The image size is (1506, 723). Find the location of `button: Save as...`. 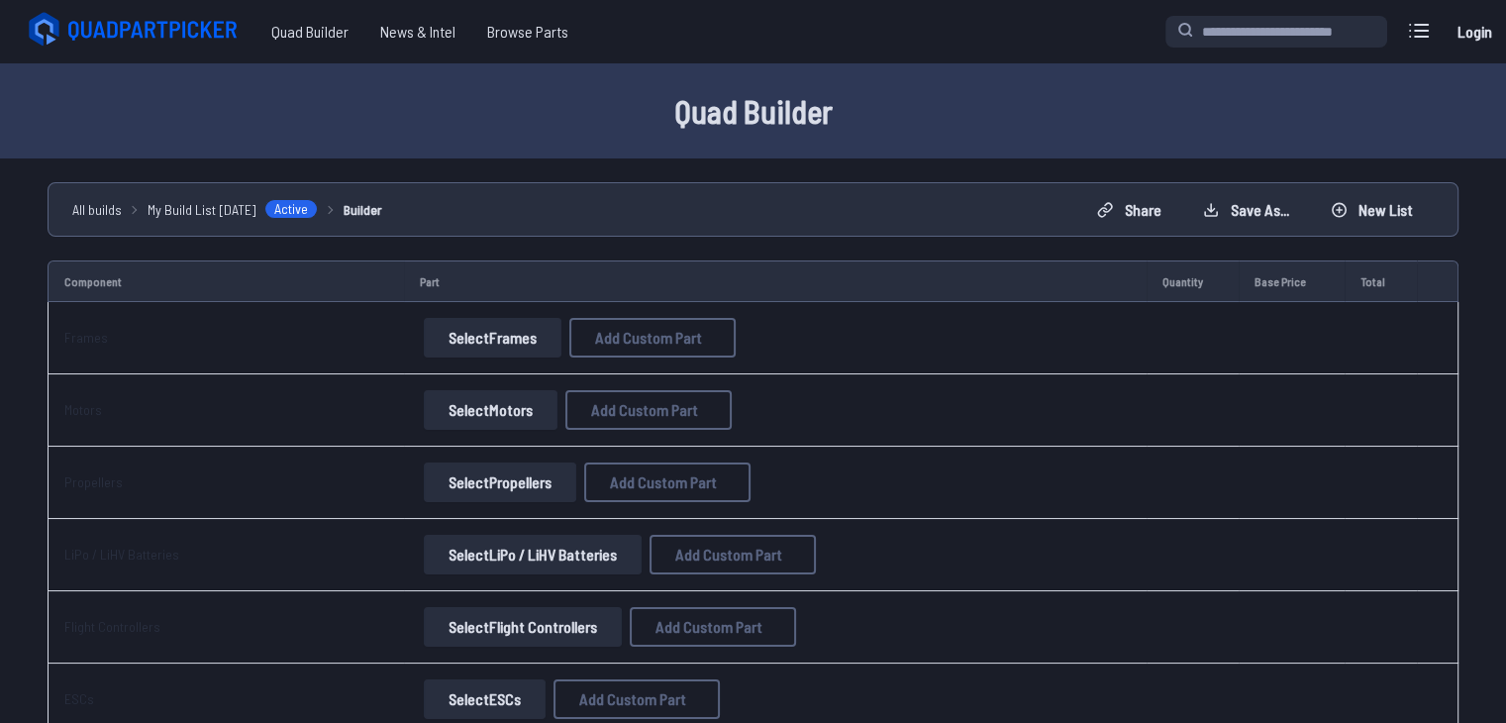

button: Save as... is located at coordinates (1246, 210).